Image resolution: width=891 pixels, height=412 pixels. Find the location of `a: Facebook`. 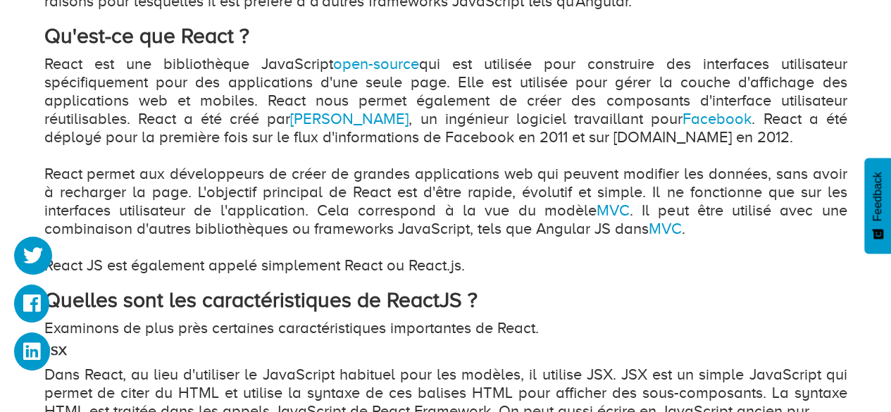

a: Facebook is located at coordinates (717, 118).